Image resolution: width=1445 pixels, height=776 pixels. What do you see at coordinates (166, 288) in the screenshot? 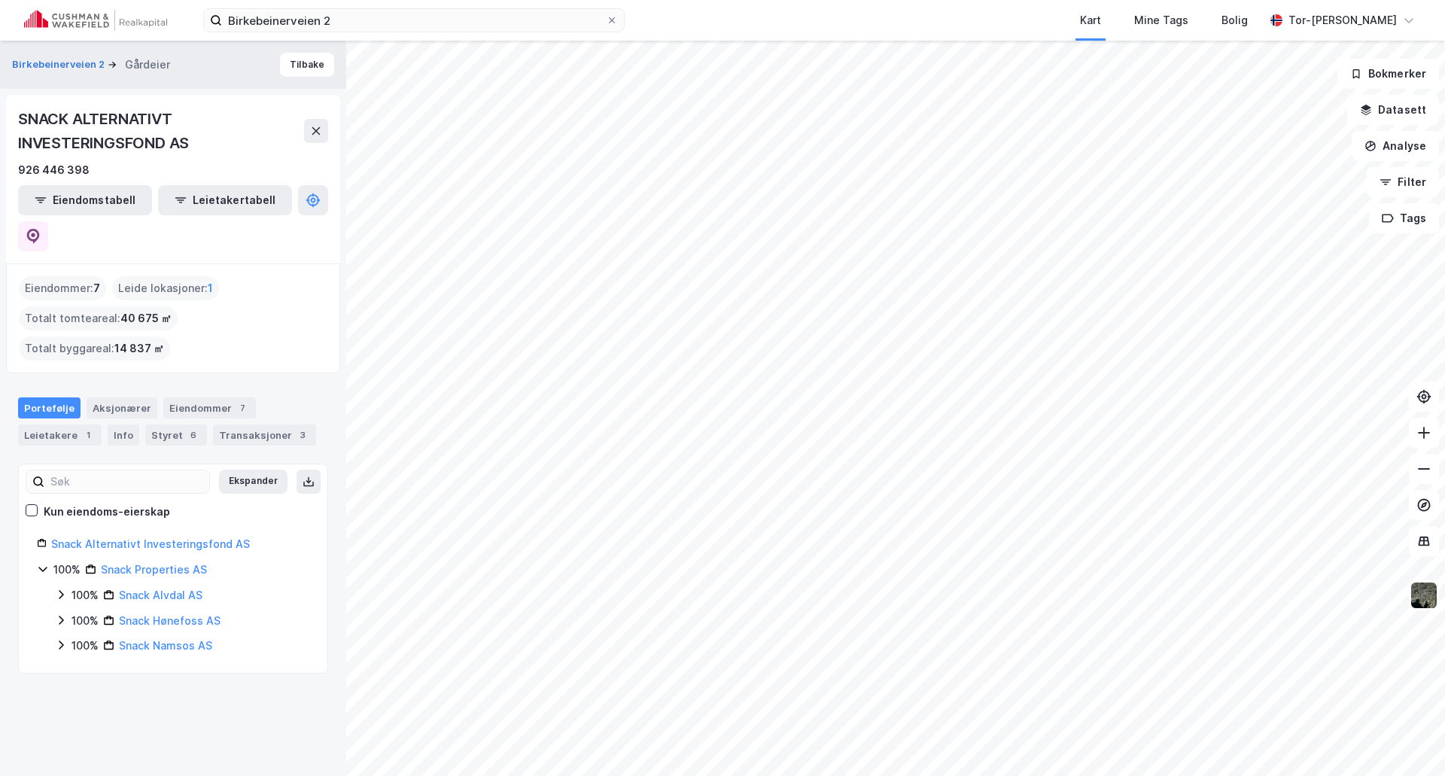
I see `div: Leide lokasjoner :` at bounding box center [166, 288].